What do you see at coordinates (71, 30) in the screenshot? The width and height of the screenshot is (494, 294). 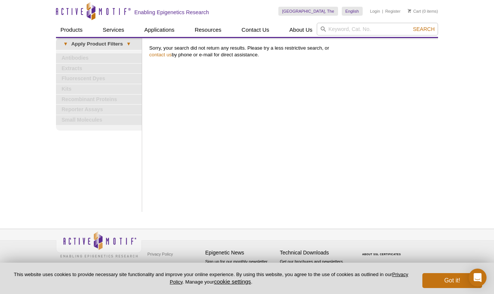 I see `a: Products` at bounding box center [71, 30].